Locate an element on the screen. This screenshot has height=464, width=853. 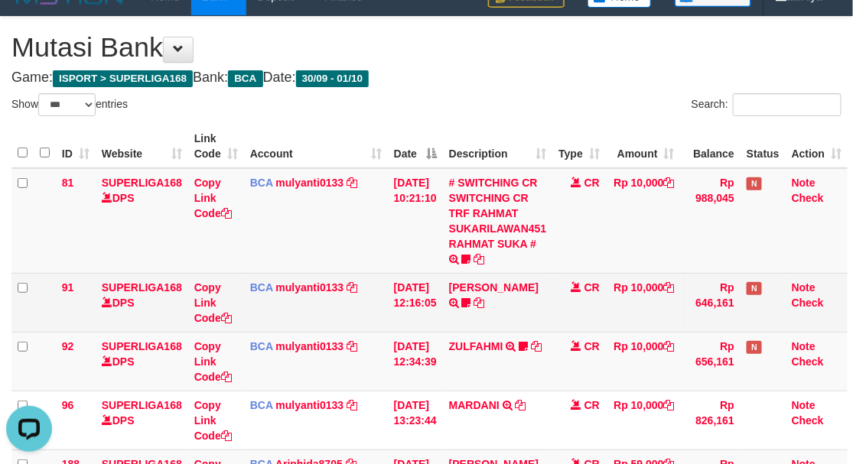
a: ZULFAHMI is located at coordinates (476, 347).